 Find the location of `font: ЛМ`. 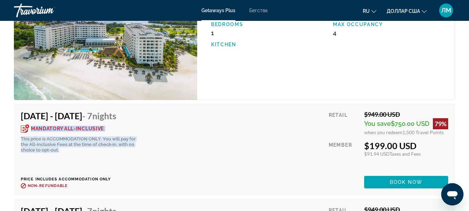

font: ЛМ is located at coordinates (446, 10).